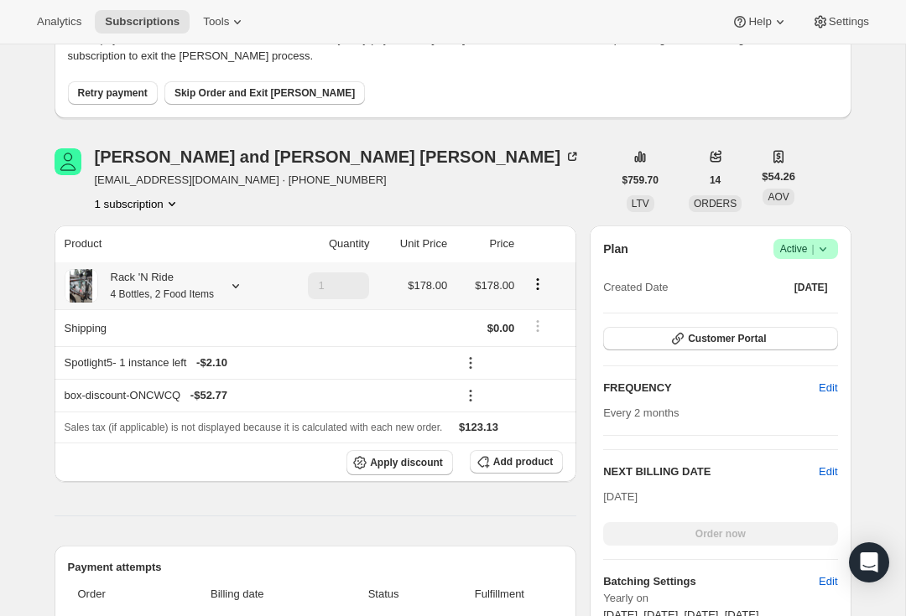  I want to click on span: $54.26, so click(778, 177).